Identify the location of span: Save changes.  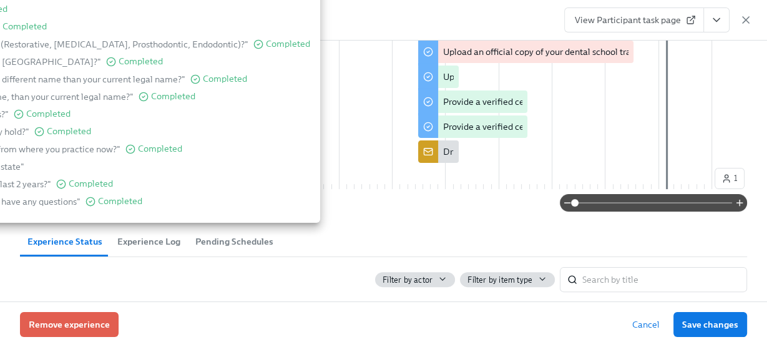
(710, 325).